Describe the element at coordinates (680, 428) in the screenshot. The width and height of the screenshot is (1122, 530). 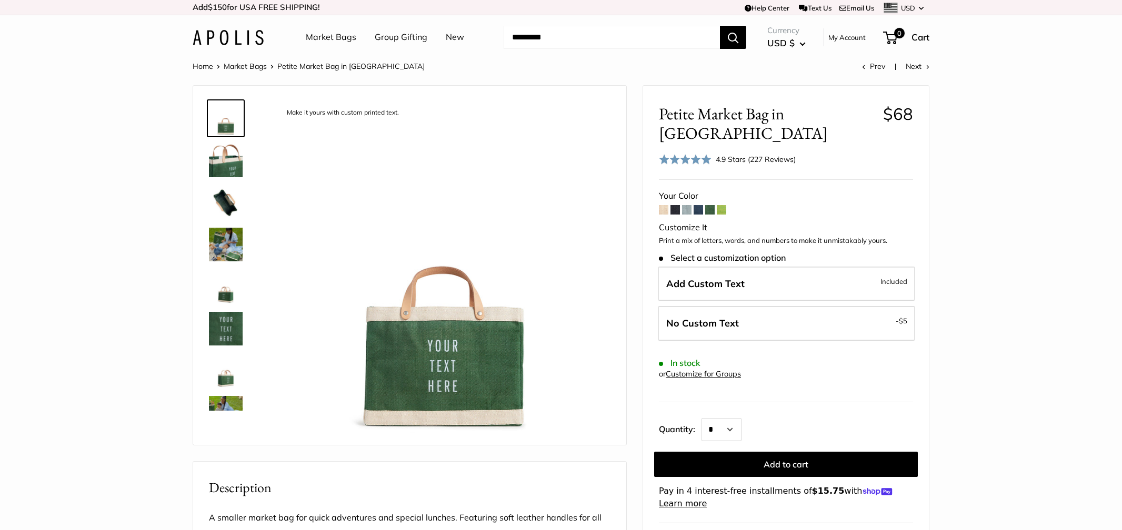
I see `label: Quantity:` at that location.